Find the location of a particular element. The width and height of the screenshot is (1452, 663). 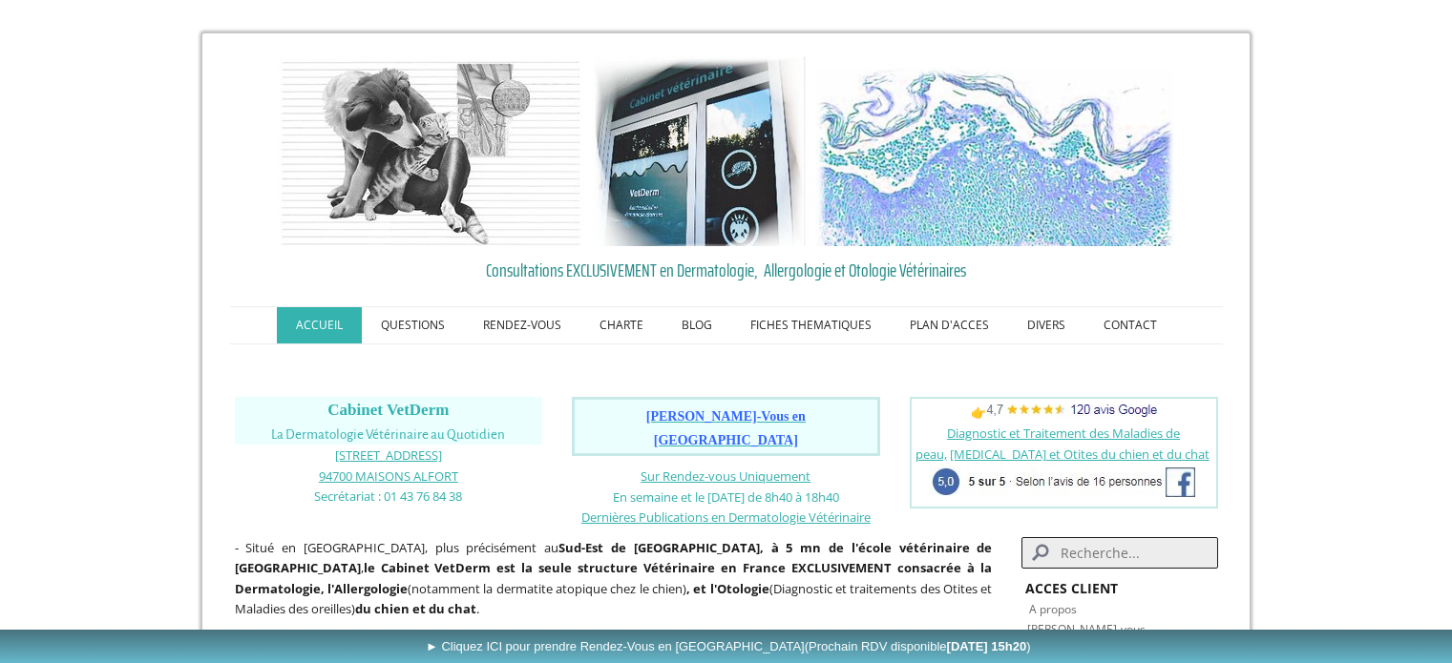

a: DIVERS is located at coordinates (1046, 325).